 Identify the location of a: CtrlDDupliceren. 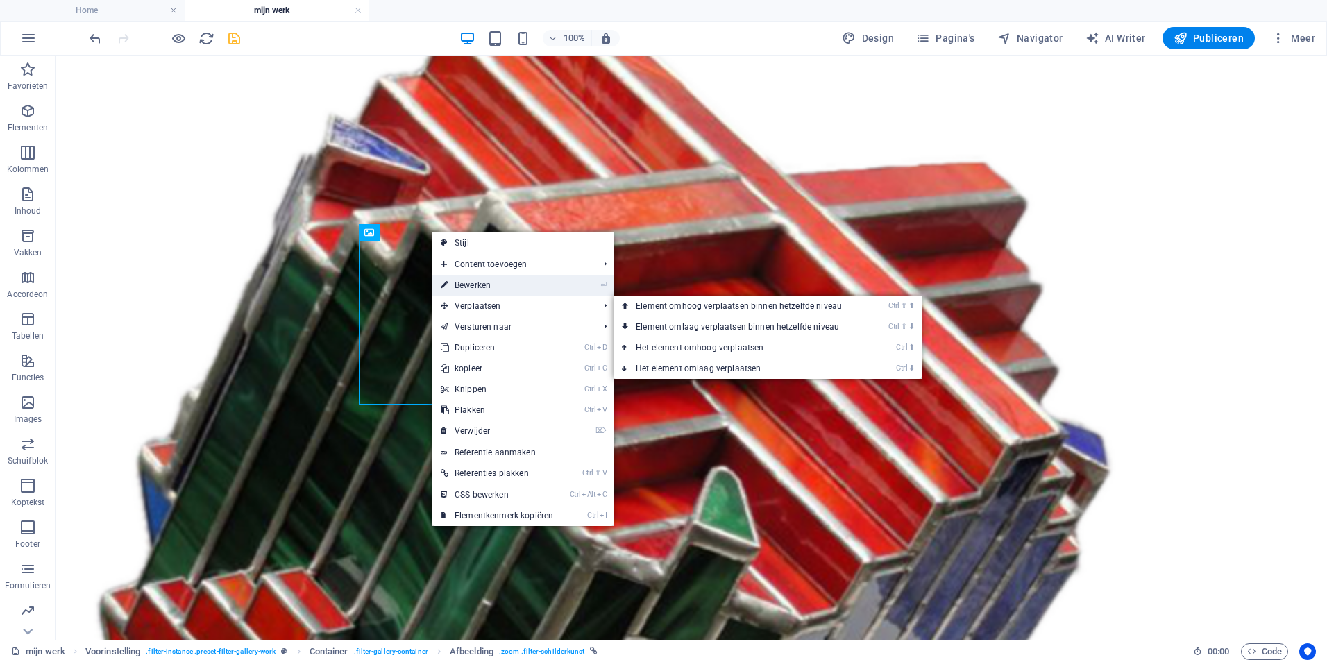
(497, 348).